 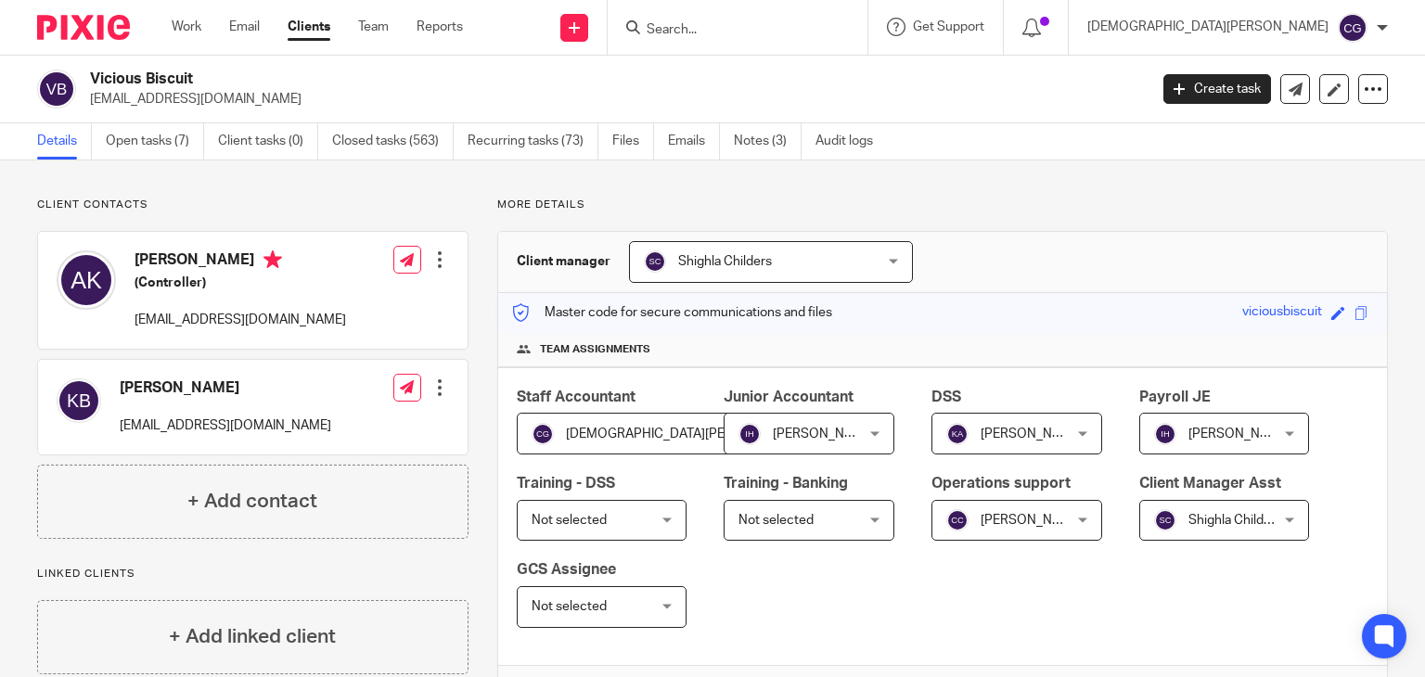 I want to click on a: Clients, so click(x=309, y=27).